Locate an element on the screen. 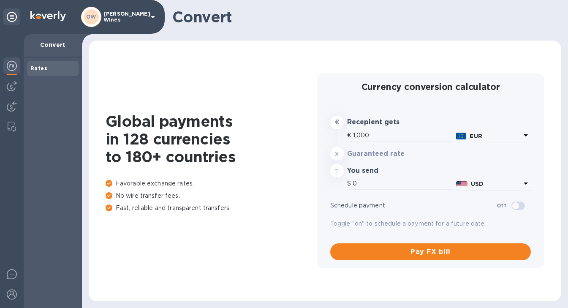 The image size is (568, 308). p: Toggle "on" to schedule a payment for a future date. is located at coordinates (431, 223).